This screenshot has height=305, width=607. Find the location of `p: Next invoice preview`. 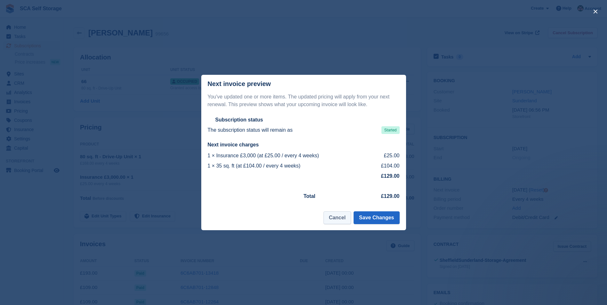

p: Next invoice preview is located at coordinates (239, 84).